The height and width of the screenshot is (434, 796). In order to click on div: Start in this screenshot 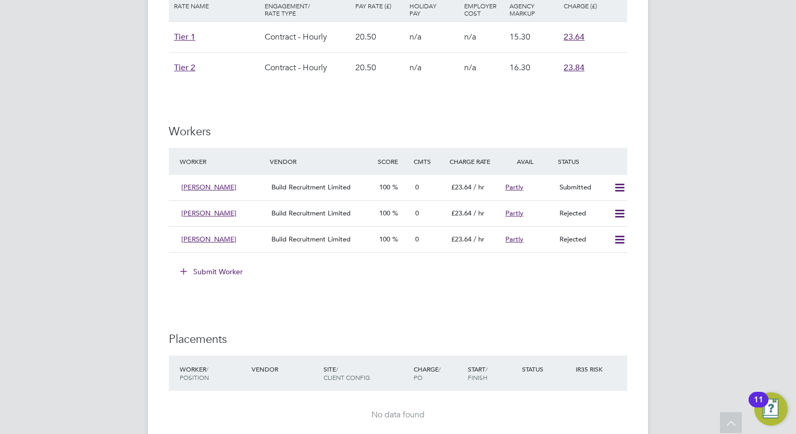, I will do `click(492, 373)`.